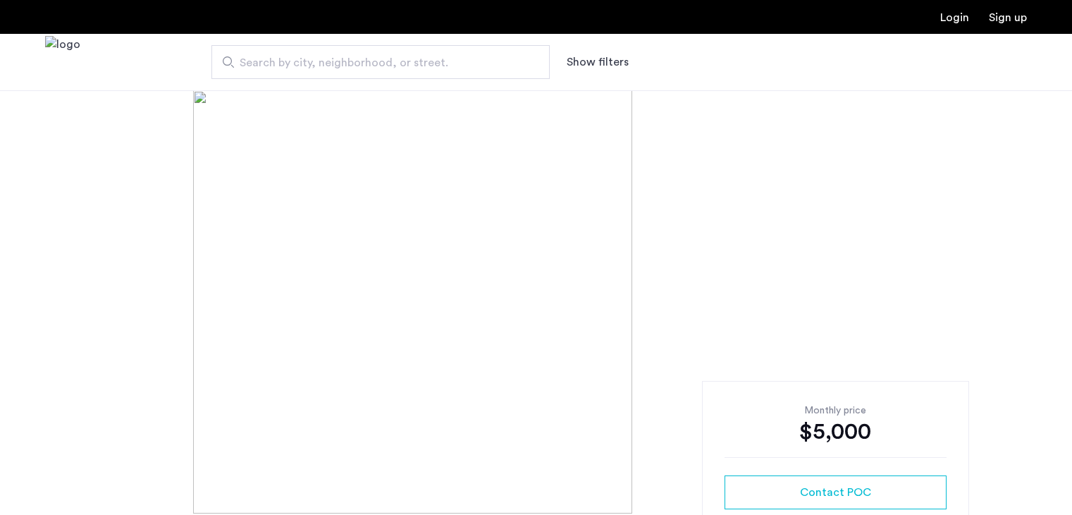 This screenshot has height=515, width=1072. What do you see at coordinates (835, 431) in the screenshot?
I see `div: $5,000` at bounding box center [835, 431].